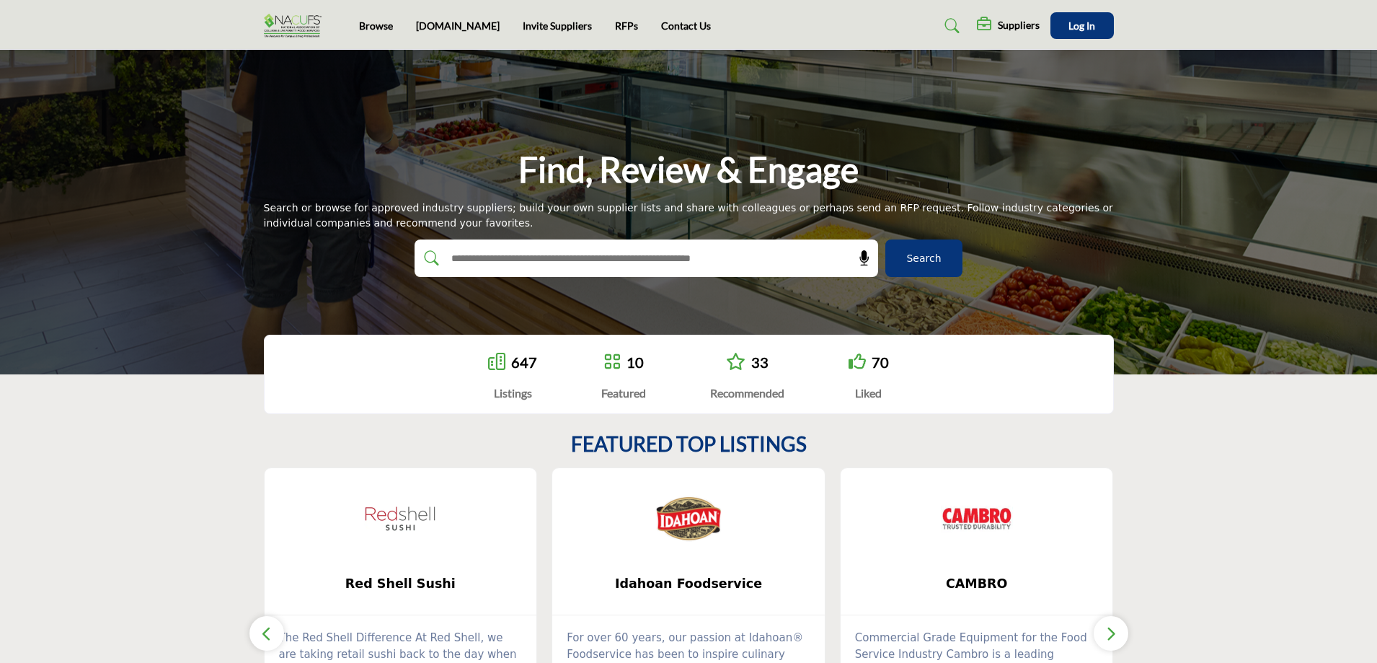  I want to click on div: Suppliers, so click(1008, 26).